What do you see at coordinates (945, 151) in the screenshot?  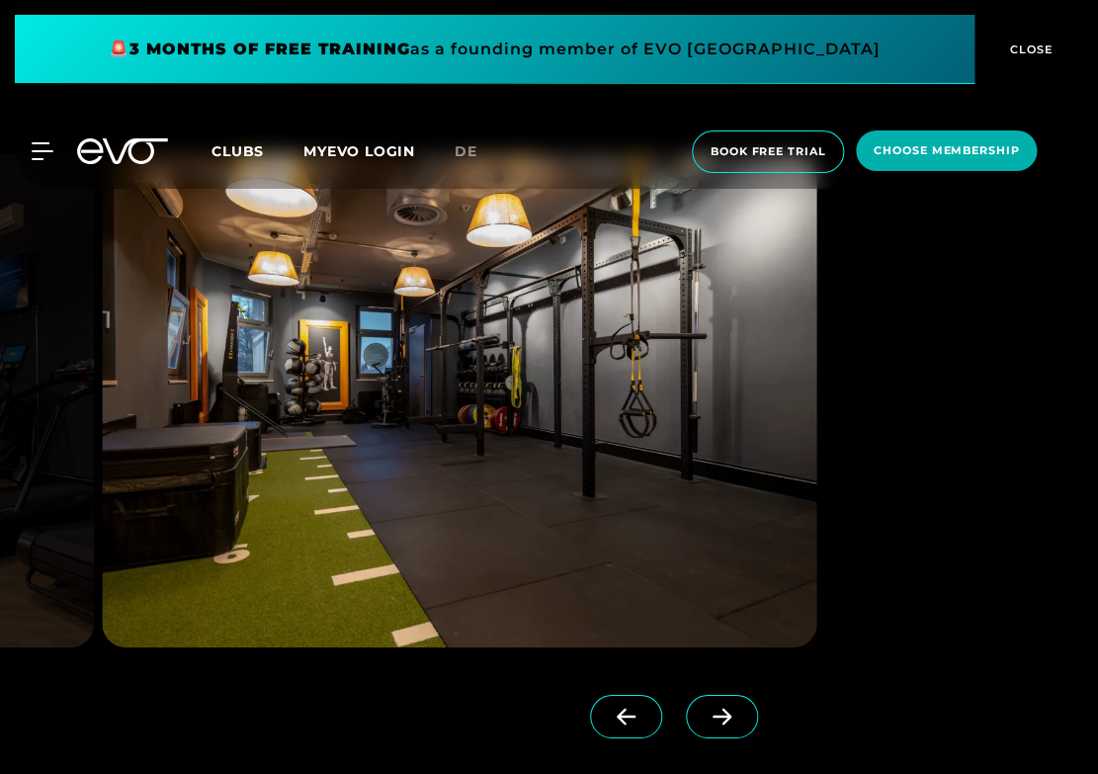 I see `a: choose membership` at bounding box center [945, 151].